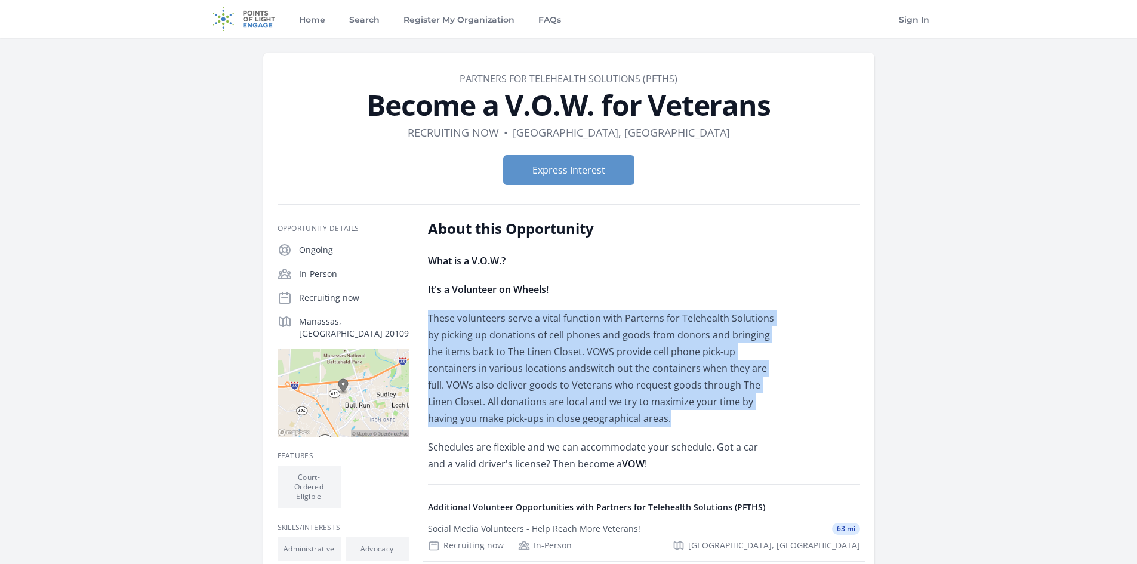 This screenshot has height=564, width=1137. Describe the element at coordinates (453, 133) in the screenshot. I see `dd: Recruiting now` at that location.